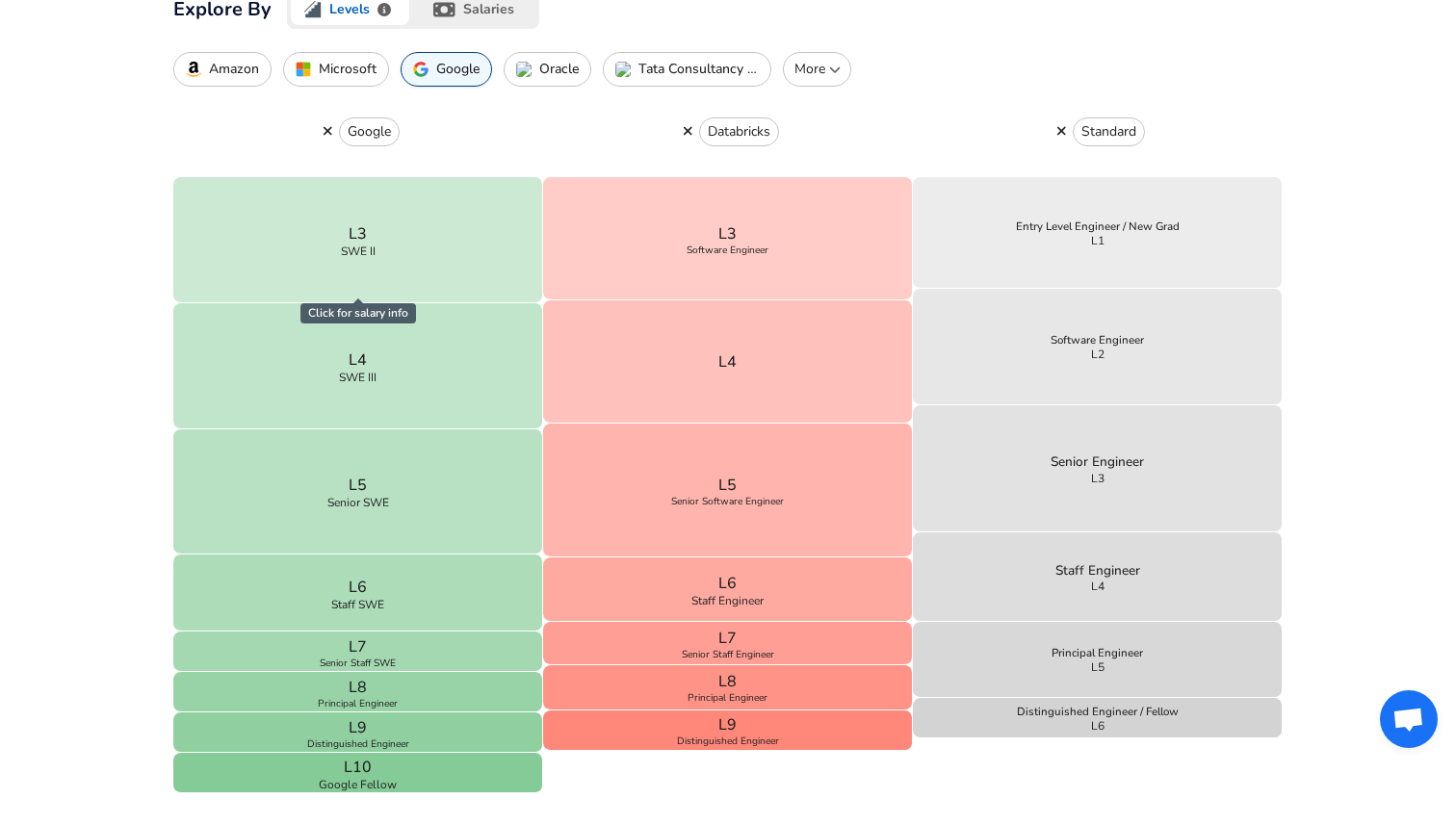 This screenshot has width=1456, height=825. Describe the element at coordinates (524, 69) in the screenshot. I see `img: OracleIcon` at that location.